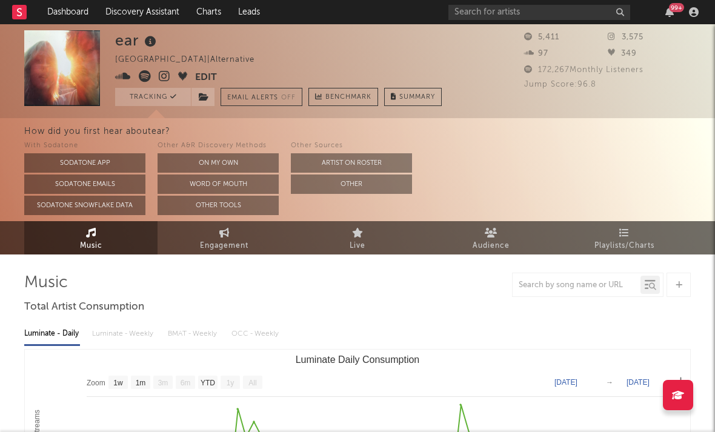  I want to click on div: Other A&R Discovery Methods, so click(218, 146).